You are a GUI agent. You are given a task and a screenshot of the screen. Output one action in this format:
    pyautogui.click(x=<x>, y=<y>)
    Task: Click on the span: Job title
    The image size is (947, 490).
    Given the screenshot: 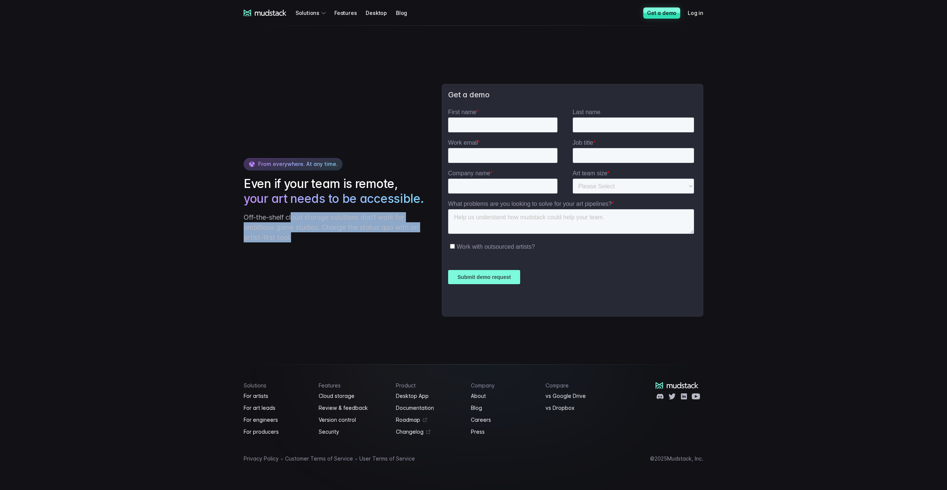 What is the action you would take?
    pyautogui.click(x=135, y=34)
    